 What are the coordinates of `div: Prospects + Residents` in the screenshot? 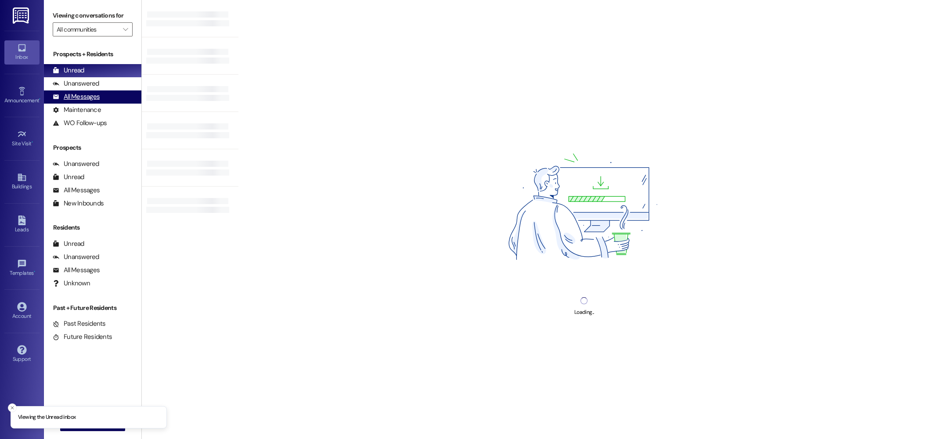 It's located at (93, 54).